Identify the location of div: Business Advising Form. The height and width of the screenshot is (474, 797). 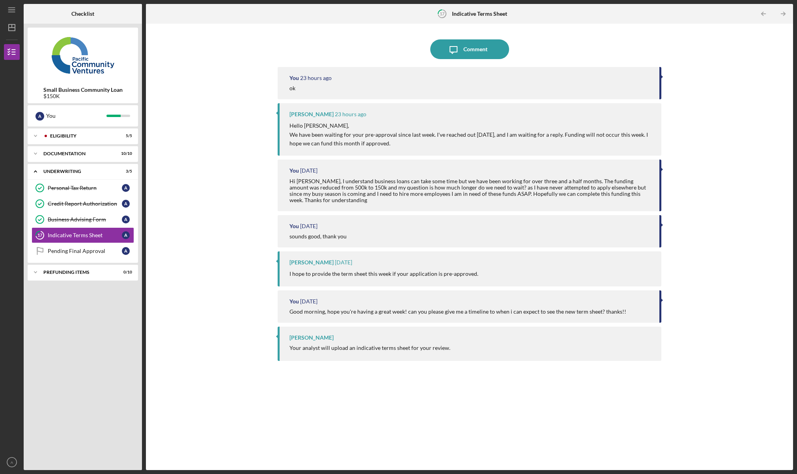
(85, 220).